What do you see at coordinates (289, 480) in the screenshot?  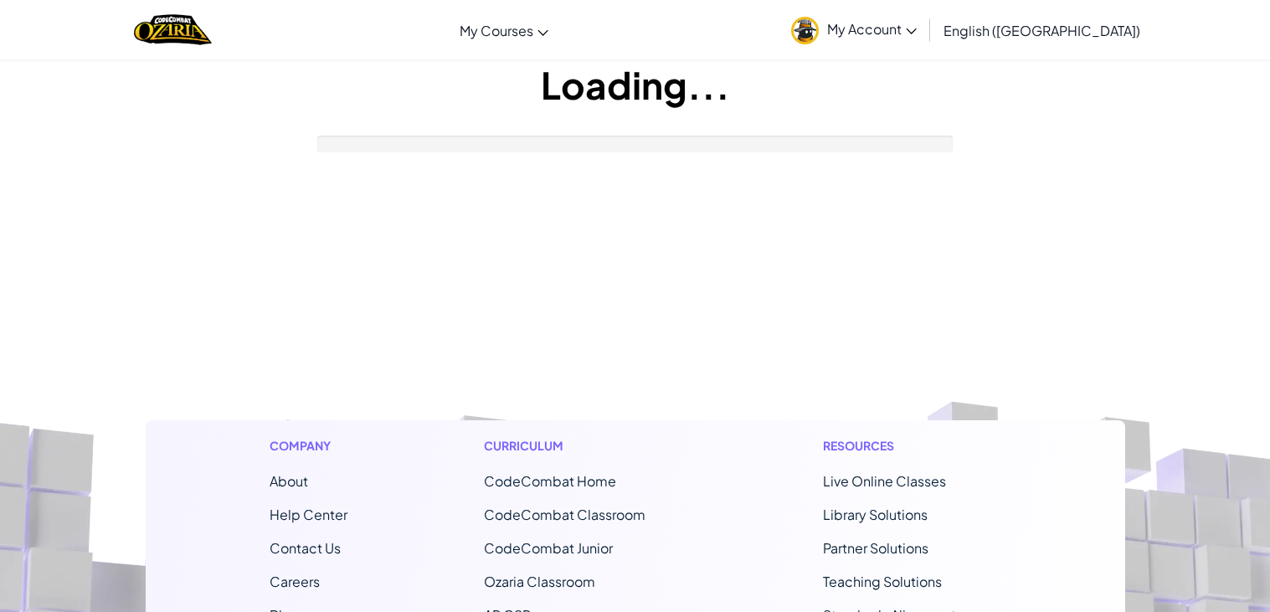 I see `a: About` at bounding box center [289, 480].